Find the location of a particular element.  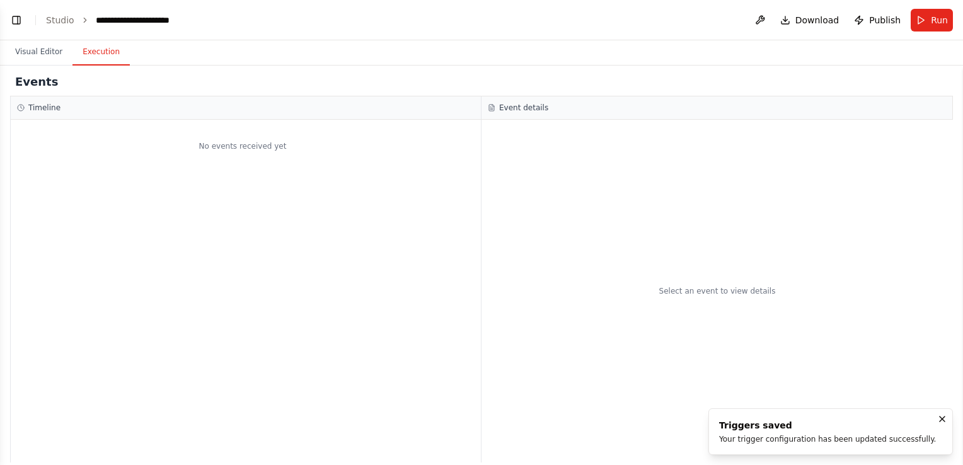

h3: Timeline is located at coordinates (44, 108).